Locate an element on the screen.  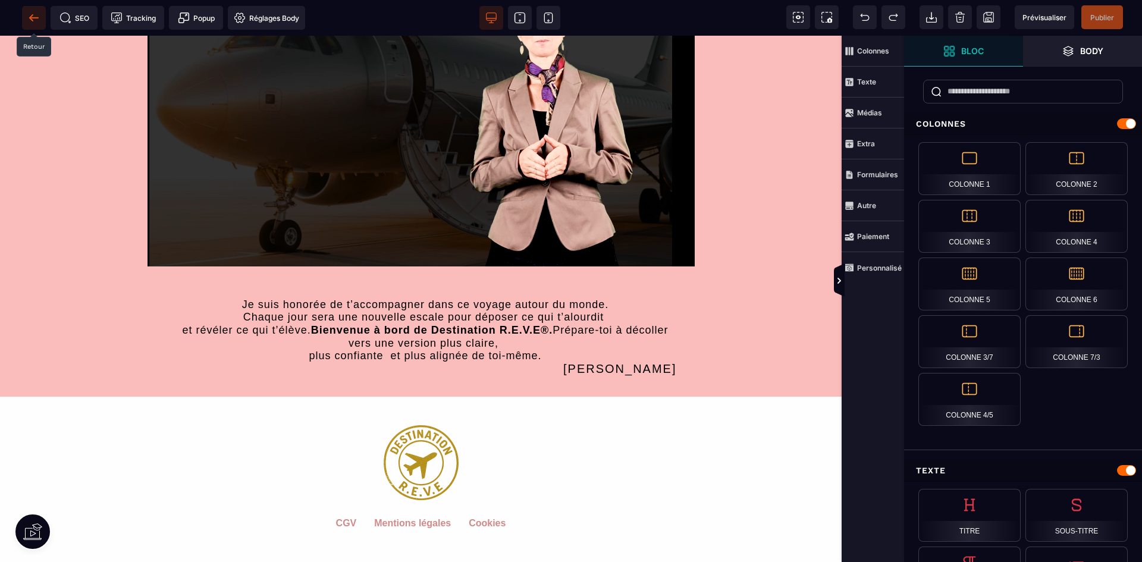
span: Afficher les vues is located at coordinates (910, 281).